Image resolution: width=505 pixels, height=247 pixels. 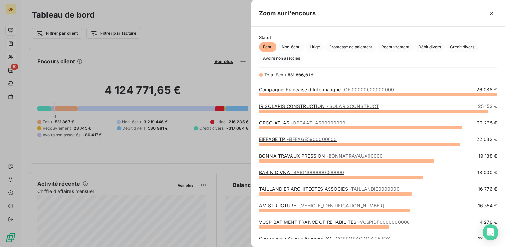 I want to click on span: 22 032 €, so click(x=487, y=139).